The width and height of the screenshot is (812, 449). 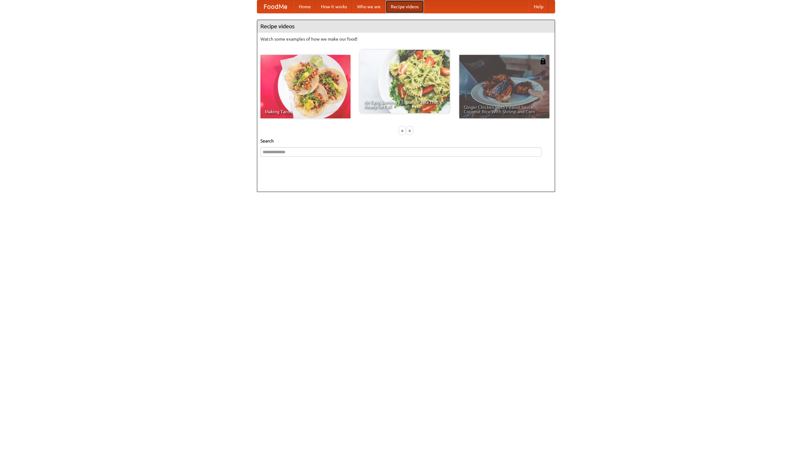 What do you see at coordinates (543, 61) in the screenshot?
I see `img: 483408.png` at bounding box center [543, 61].